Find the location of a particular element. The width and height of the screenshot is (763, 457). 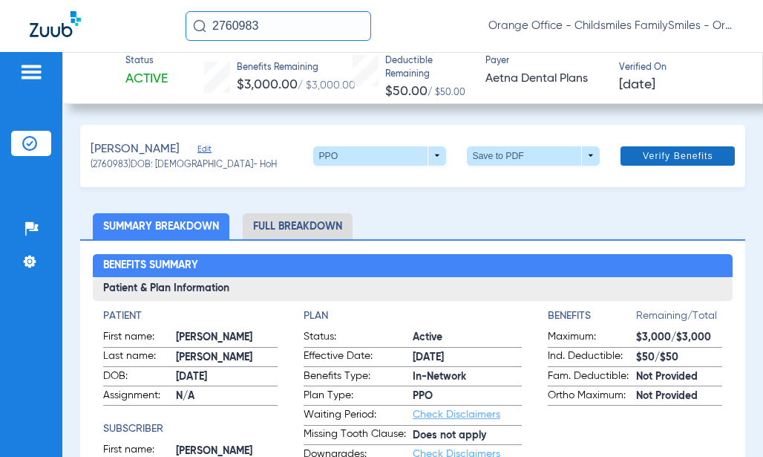

span: Ortho Maximum: is located at coordinates (592, 396).